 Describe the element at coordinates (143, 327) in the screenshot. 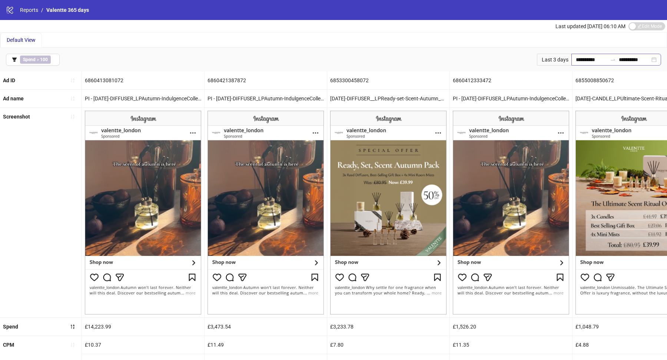

I see `div: £14,223.99` at that location.